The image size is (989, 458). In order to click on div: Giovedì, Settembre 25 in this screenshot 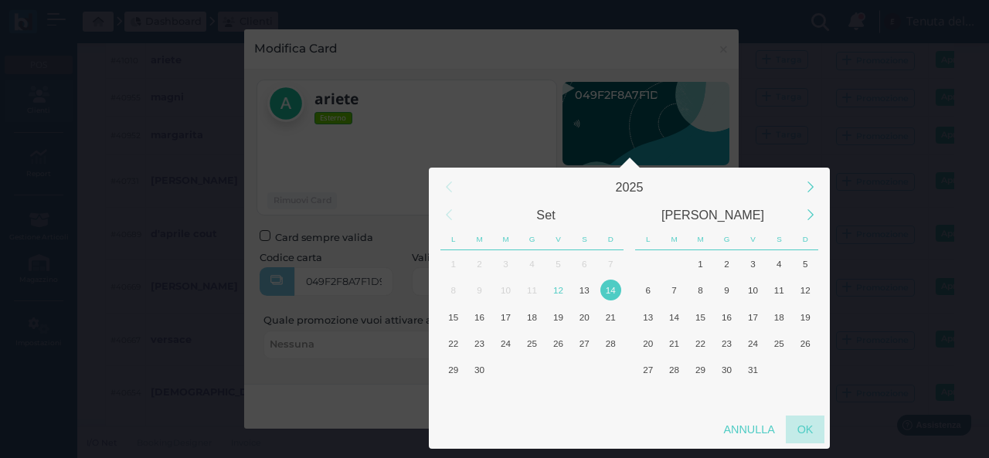, I will do `click(532, 343)`.